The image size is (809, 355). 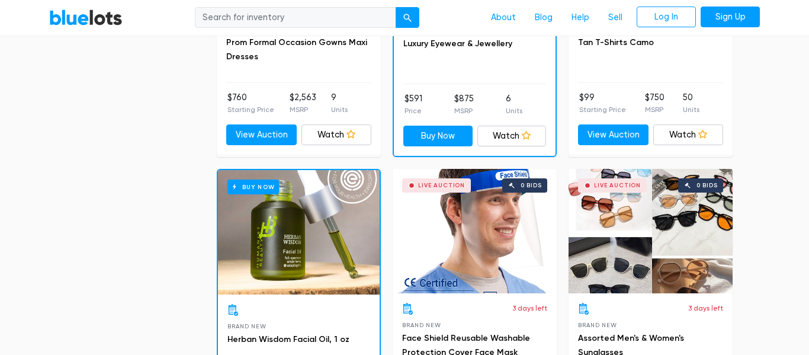 What do you see at coordinates (295, 18) in the screenshot?
I see `input: Search for inventory` at bounding box center [295, 18].